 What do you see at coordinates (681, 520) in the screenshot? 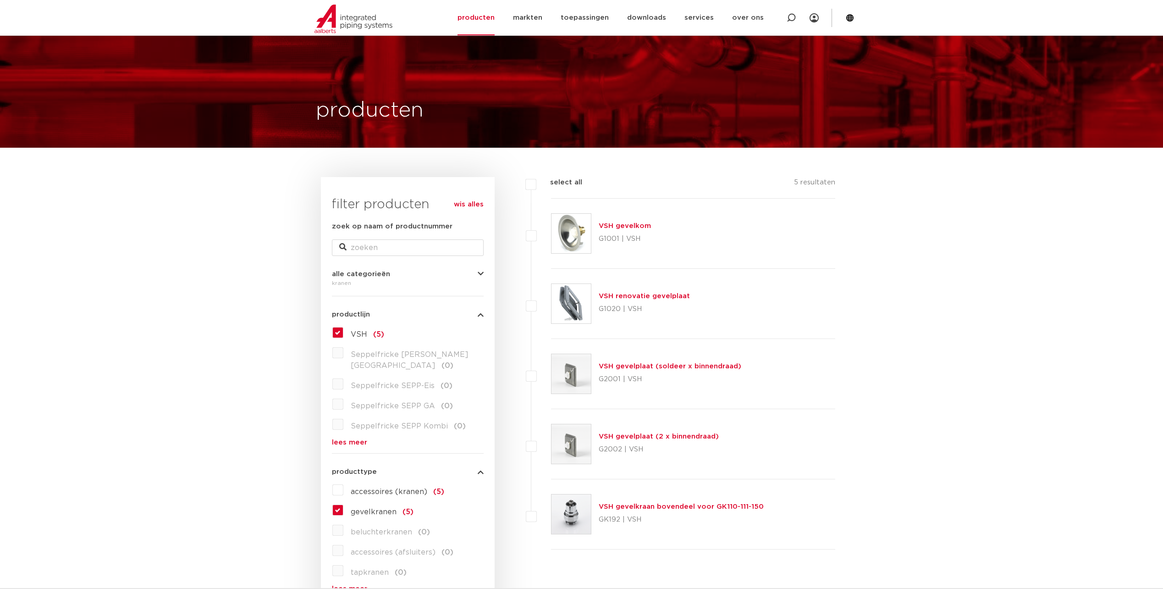
I see `p: GK192 | VSH` at bounding box center [681, 520].